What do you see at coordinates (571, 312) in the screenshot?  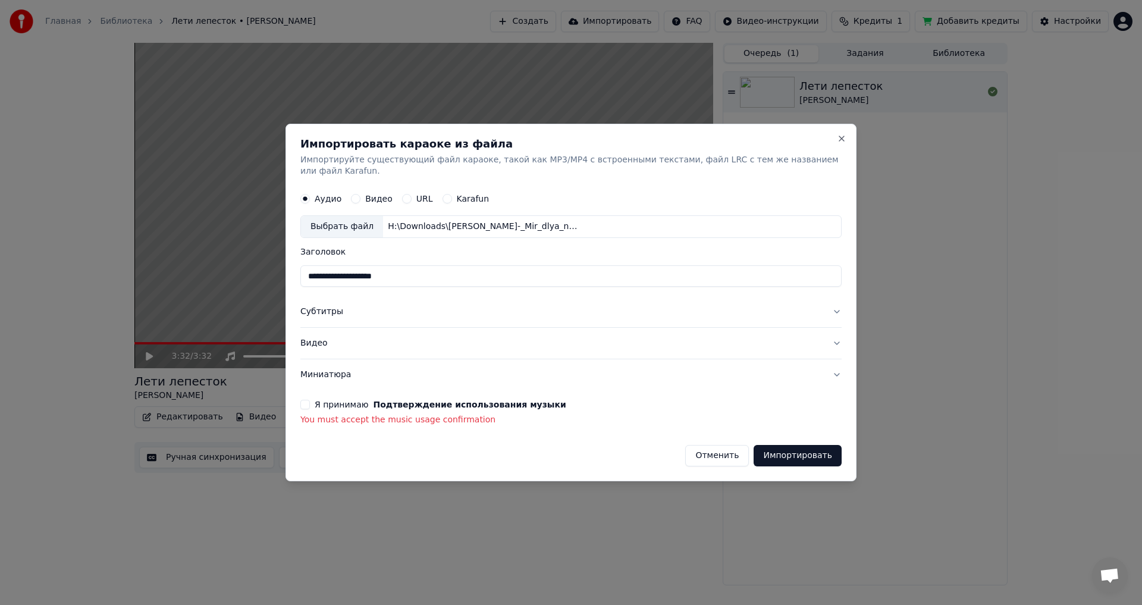 I see `button: Субтитры` at bounding box center [571, 312].